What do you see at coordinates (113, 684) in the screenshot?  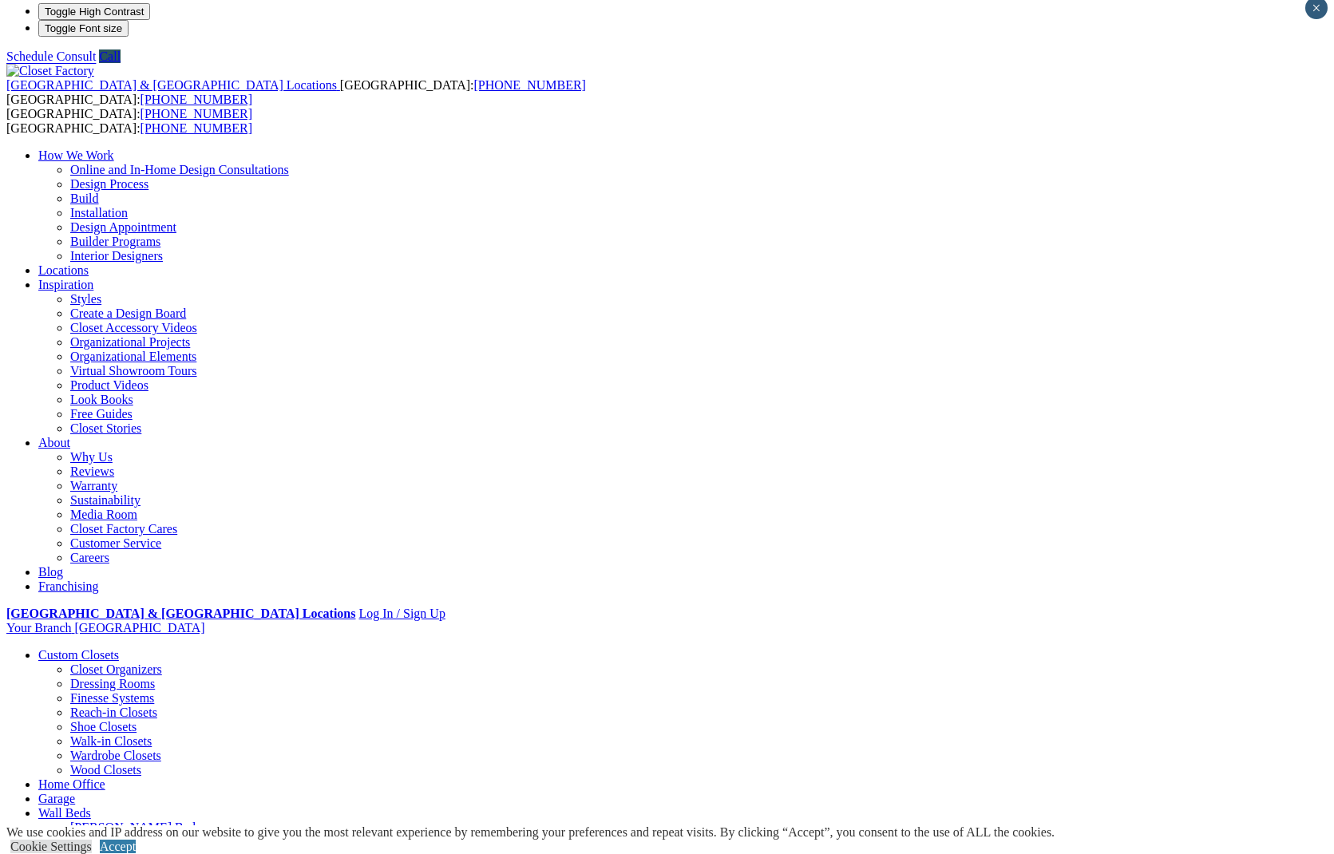 I see `a: Dressing Rooms` at bounding box center [113, 684].